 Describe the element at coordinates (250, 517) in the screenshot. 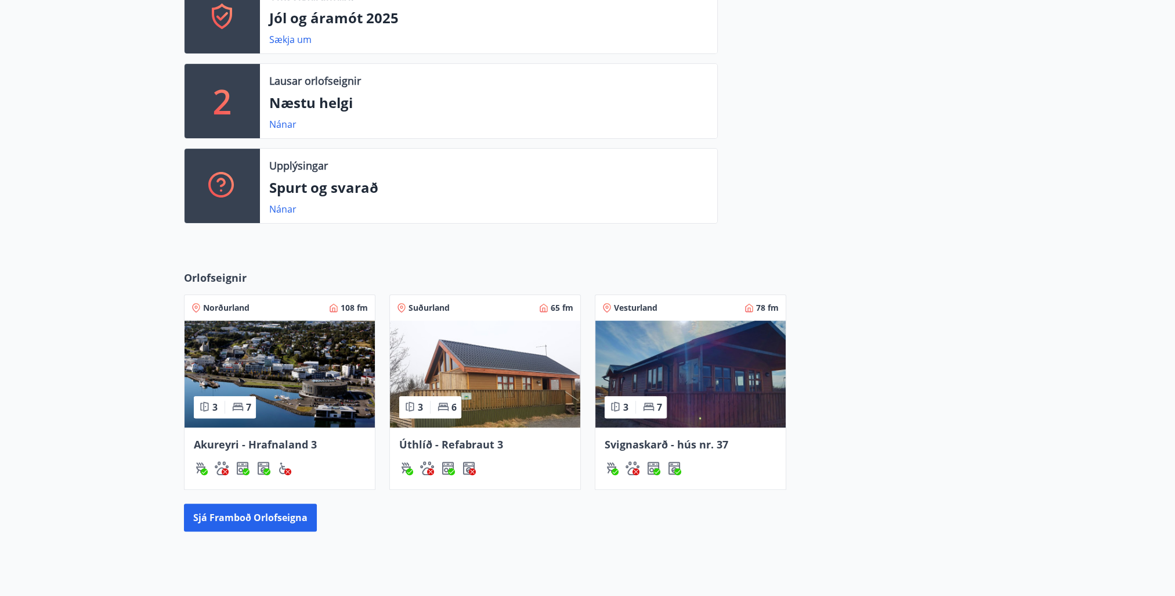

I see `button: Sjá framboð orlofseigna` at that location.